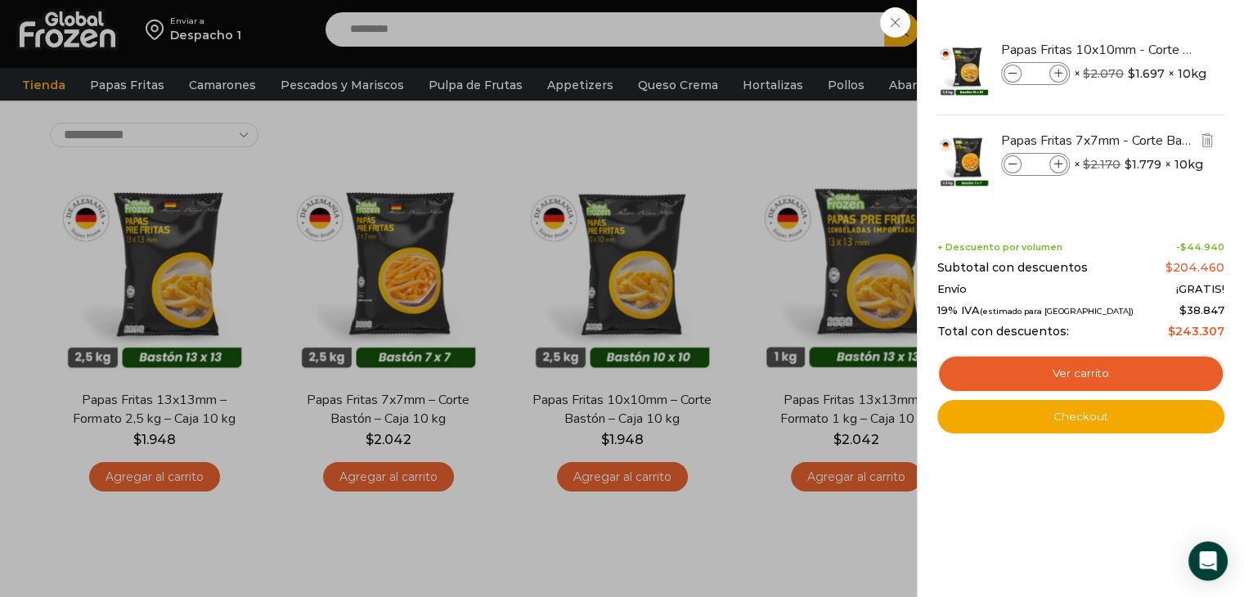 The height and width of the screenshot is (597, 1244). What do you see at coordinates (1201, 310) in the screenshot?
I see `span: 38.847` at bounding box center [1201, 310].